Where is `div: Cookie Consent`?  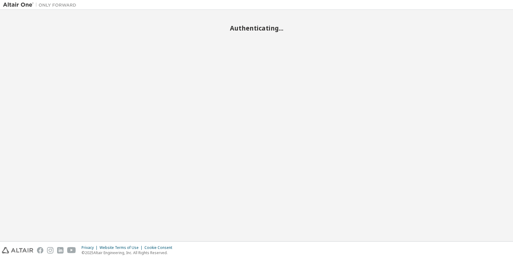 div: Cookie Consent is located at coordinates (160, 248).